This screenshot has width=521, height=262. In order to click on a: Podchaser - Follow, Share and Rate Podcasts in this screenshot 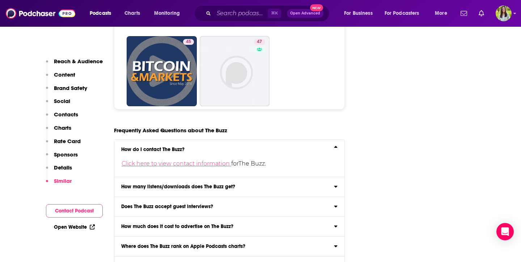, I will do `click(41, 13)`.